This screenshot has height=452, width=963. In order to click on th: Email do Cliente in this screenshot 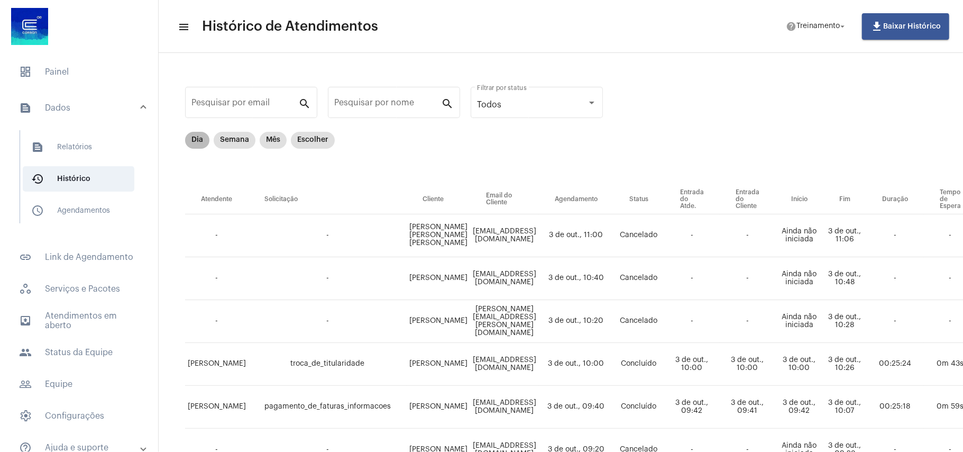, I will do `click(505, 199)`.